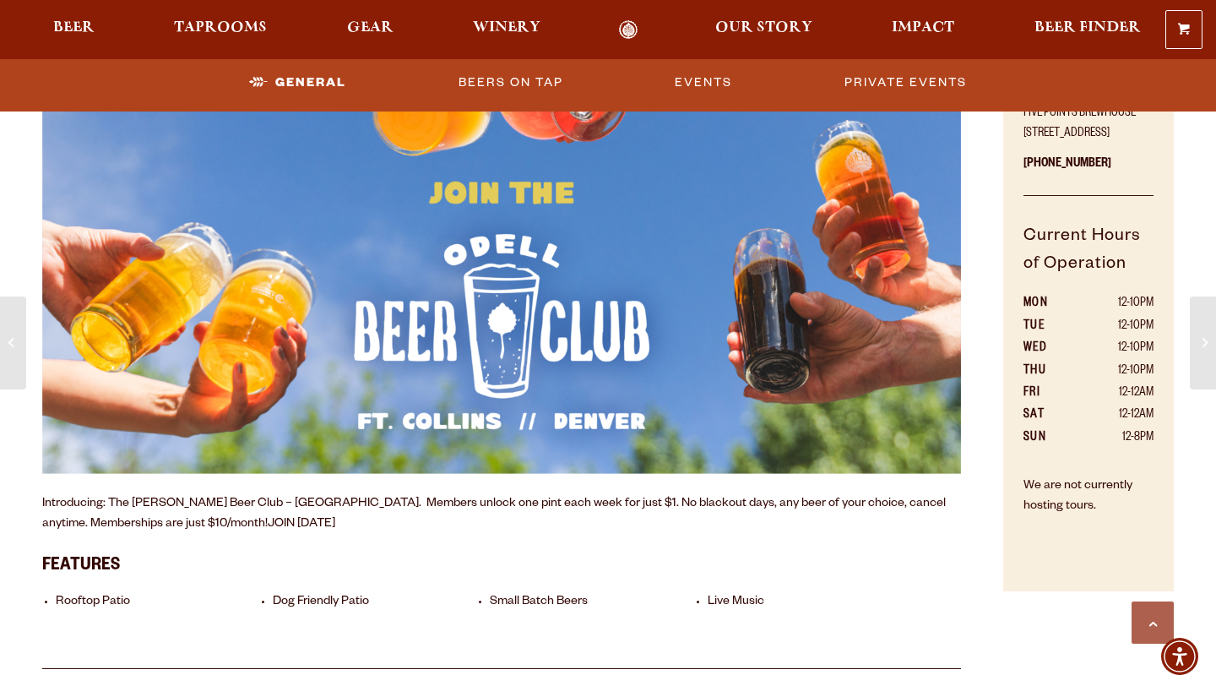  I want to click on h5: Current Hours of Operation, so click(1088, 258).